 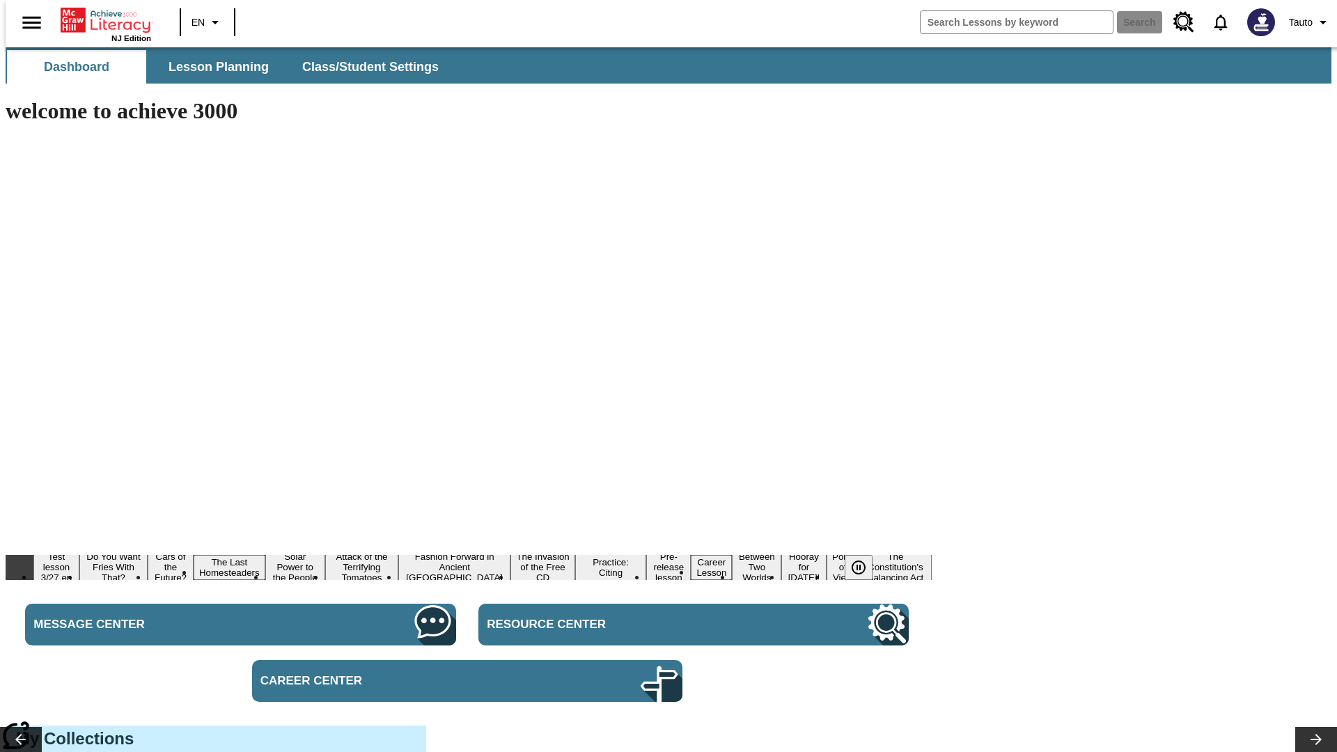 I want to click on input: search field, so click(x=1017, y=22).